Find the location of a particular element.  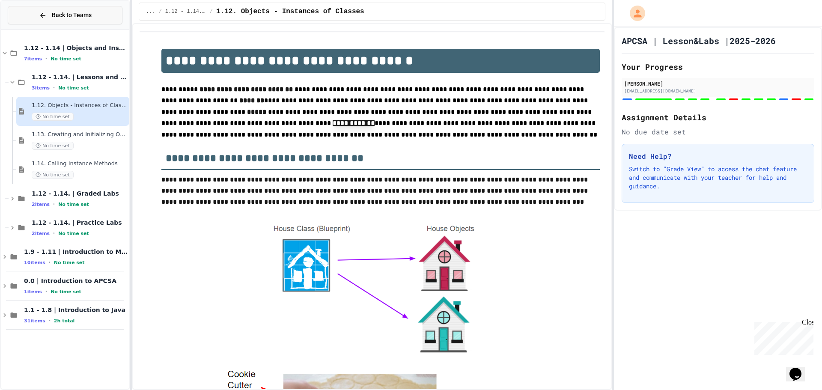

span: 31 items is located at coordinates (35, 321).